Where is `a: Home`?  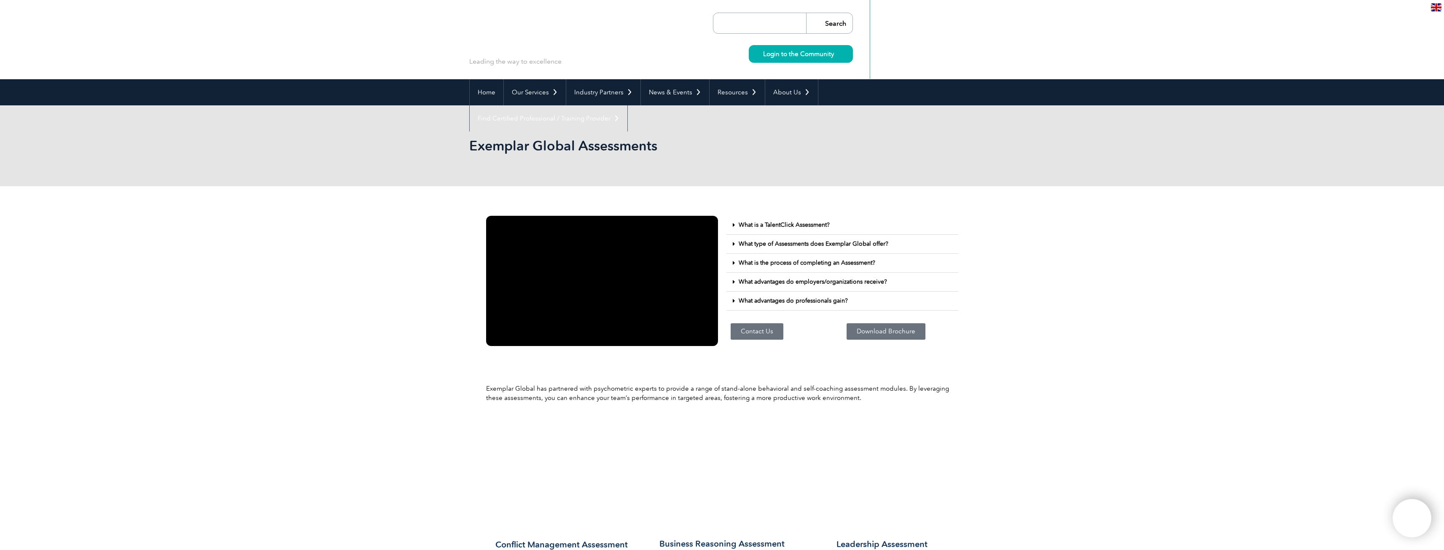
a: Home is located at coordinates (487, 92).